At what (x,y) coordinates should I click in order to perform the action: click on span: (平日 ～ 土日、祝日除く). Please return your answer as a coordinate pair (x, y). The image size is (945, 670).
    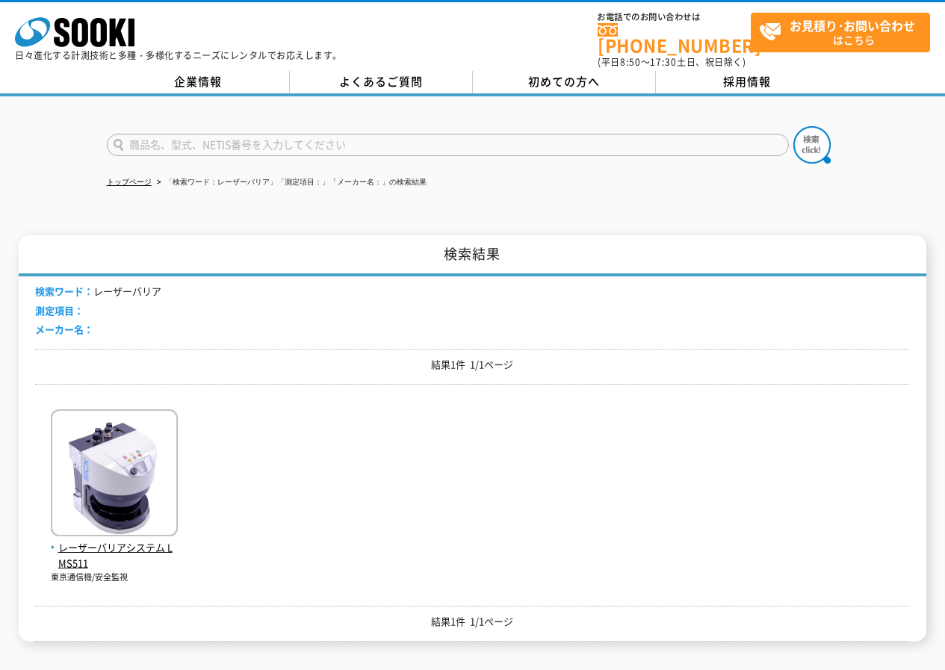
    Looking at the image, I should click on (671, 62).